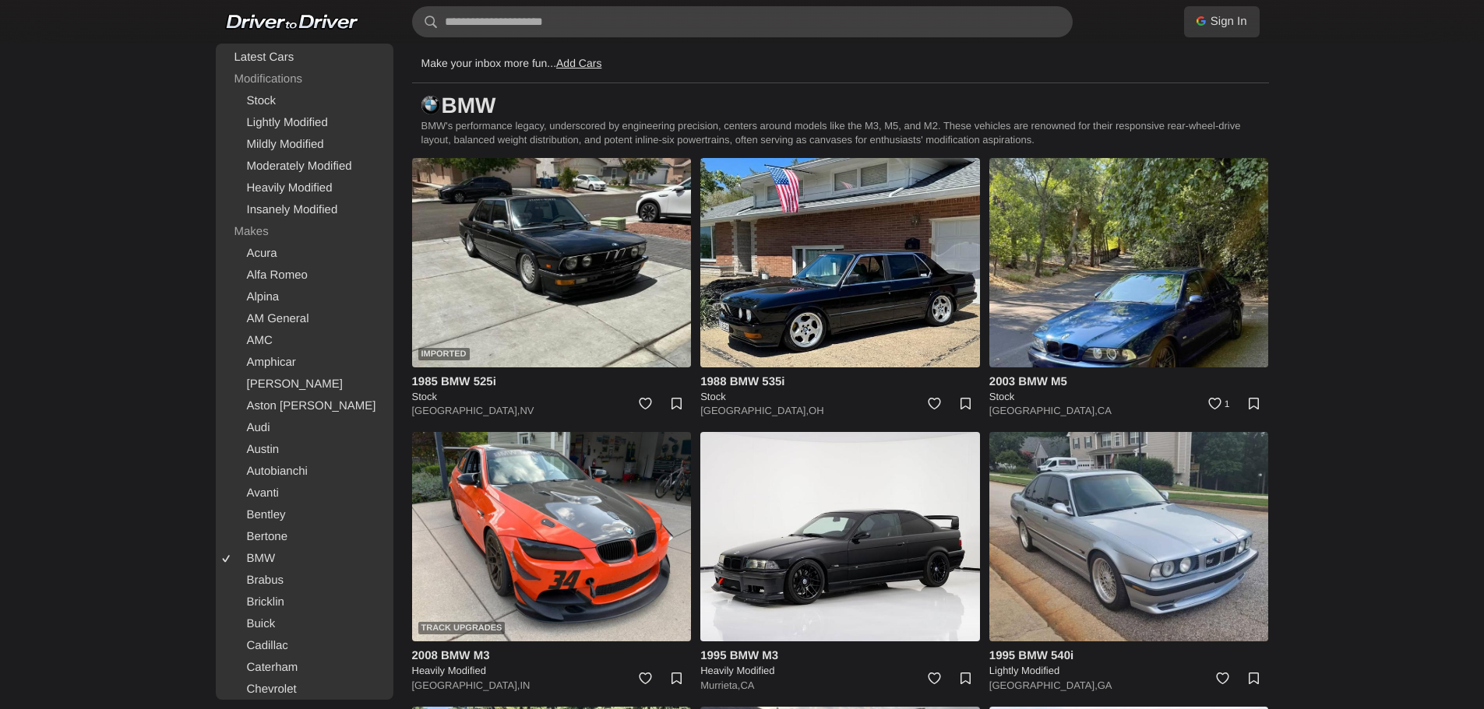 Image resolution: width=1484 pixels, height=709 pixels. I want to click on a: Acura, so click(304, 254).